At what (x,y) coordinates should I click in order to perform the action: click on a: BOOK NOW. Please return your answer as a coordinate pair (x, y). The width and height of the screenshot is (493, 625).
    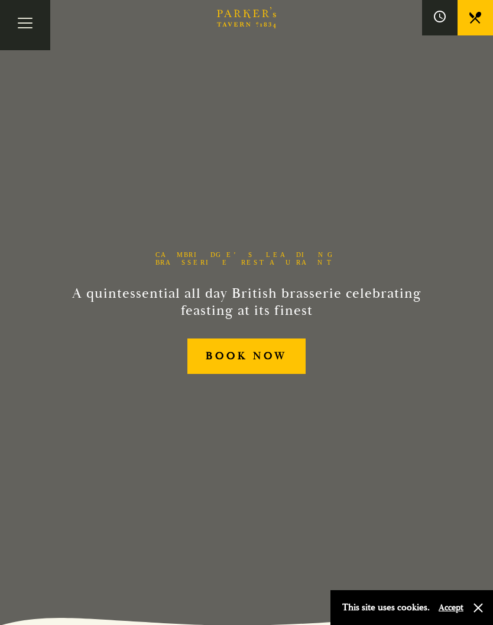
    Looking at the image, I should click on (246, 356).